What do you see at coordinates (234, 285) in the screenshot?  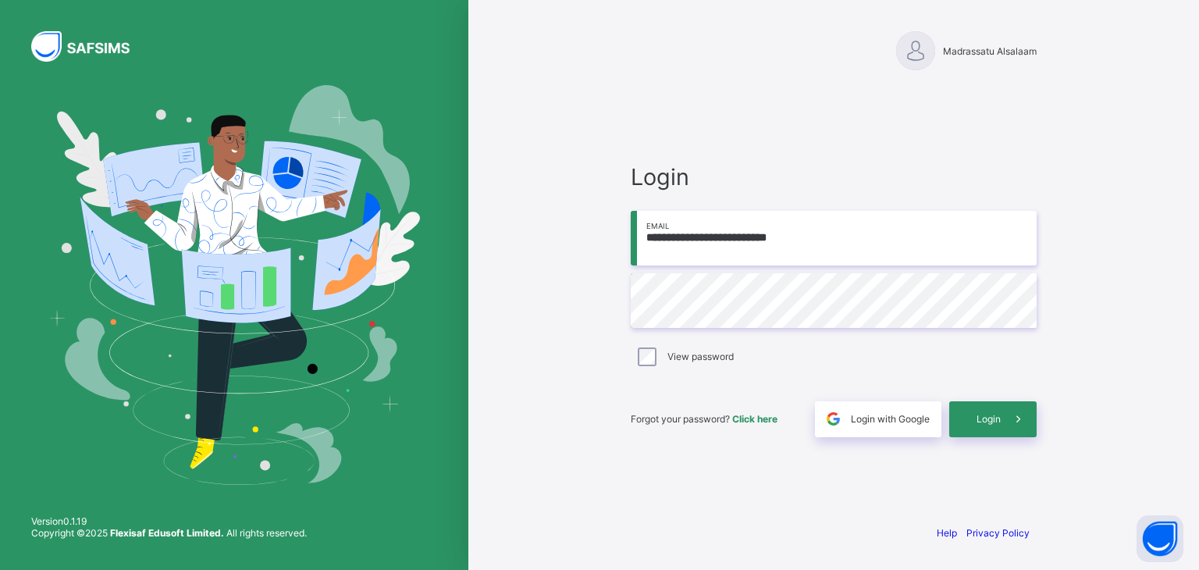 I see `img: Hero Image` at bounding box center [234, 285].